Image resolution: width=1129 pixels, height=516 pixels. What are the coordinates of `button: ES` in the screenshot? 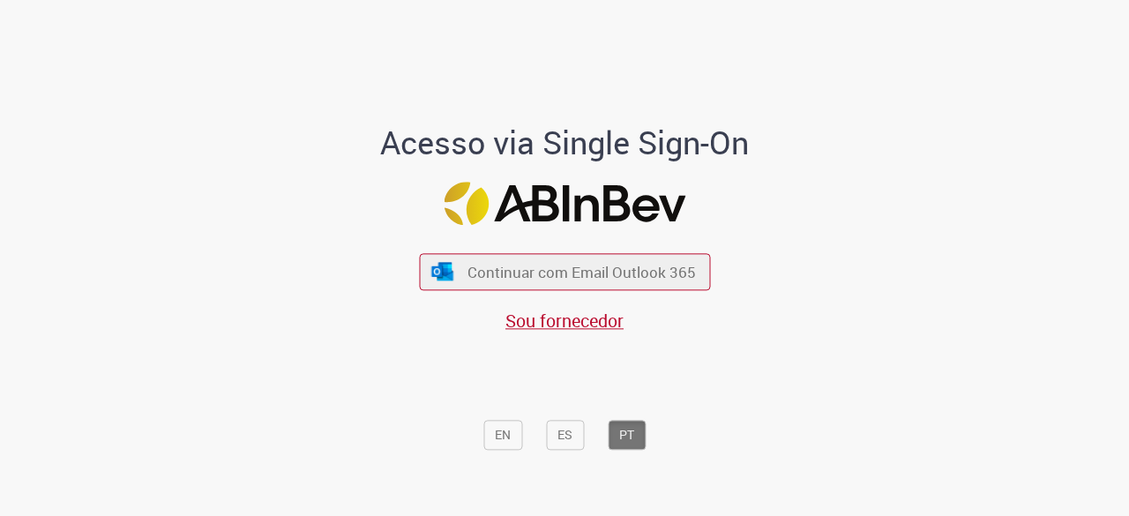 It's located at (564, 436).